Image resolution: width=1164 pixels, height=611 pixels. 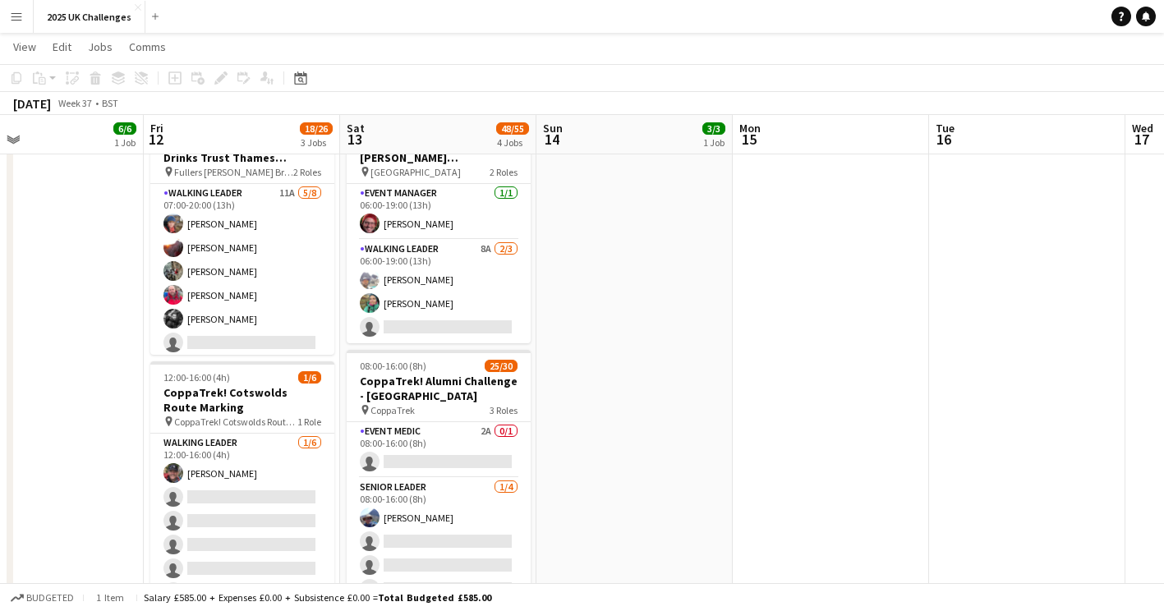 What do you see at coordinates (75, 103) in the screenshot?
I see `span: Week 37` at bounding box center [75, 103].